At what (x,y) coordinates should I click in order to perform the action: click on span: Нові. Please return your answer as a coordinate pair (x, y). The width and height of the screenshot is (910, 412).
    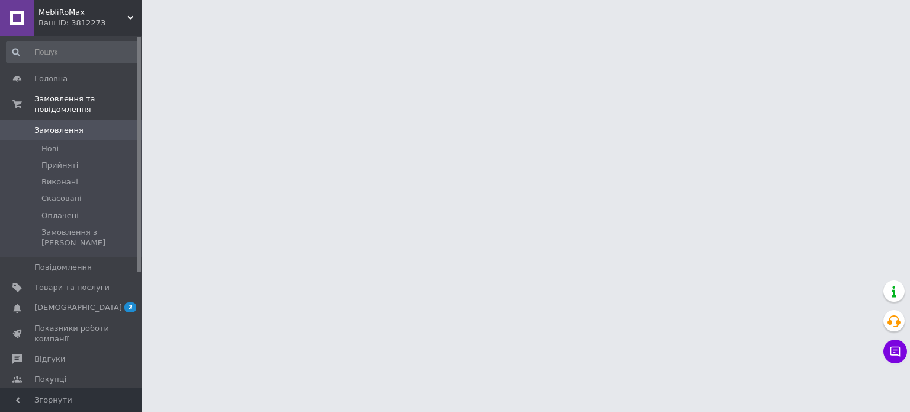
    Looking at the image, I should click on (50, 149).